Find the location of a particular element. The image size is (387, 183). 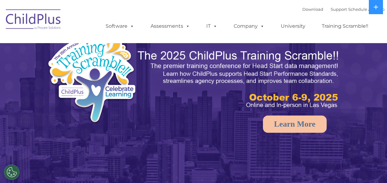

a: Learn More is located at coordinates (295, 124).